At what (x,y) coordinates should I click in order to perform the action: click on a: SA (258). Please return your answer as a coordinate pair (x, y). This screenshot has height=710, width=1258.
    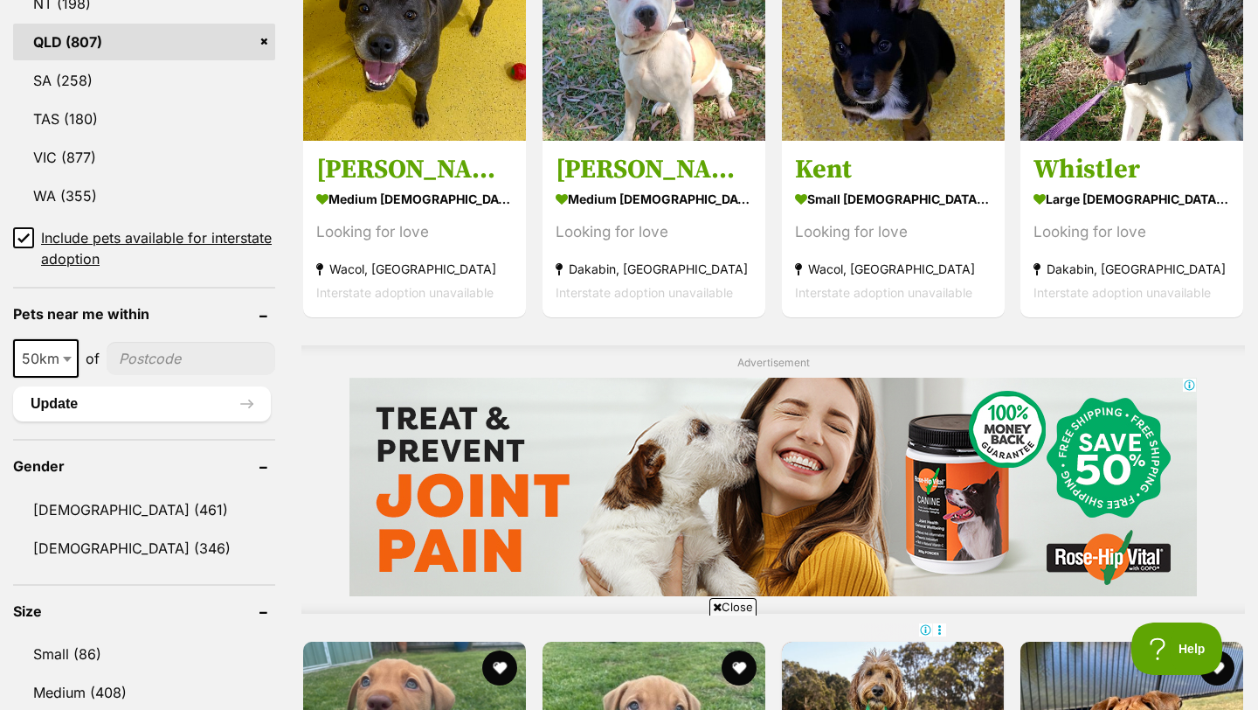
    Looking at the image, I should click on (144, 80).